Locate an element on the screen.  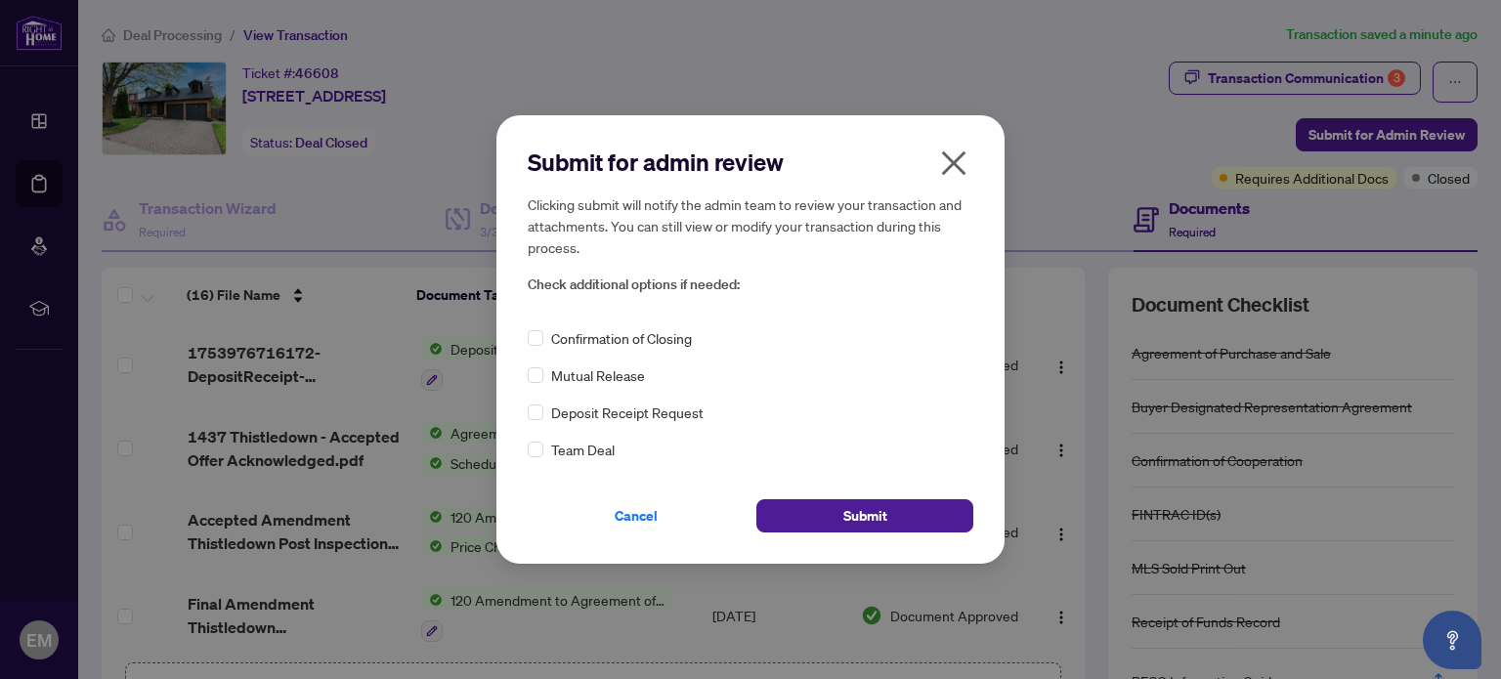
span: Confirmation of Closing is located at coordinates (622, 338).